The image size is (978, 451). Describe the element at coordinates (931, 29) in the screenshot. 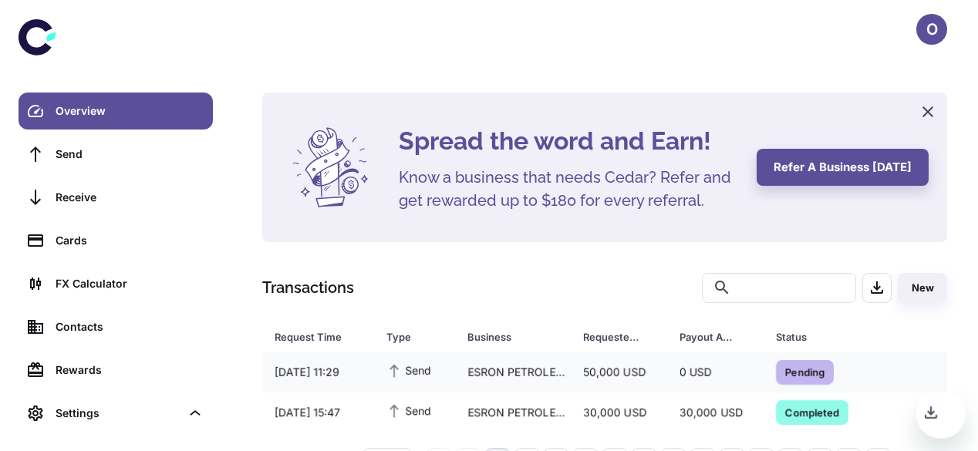

I see `div: O` at that location.